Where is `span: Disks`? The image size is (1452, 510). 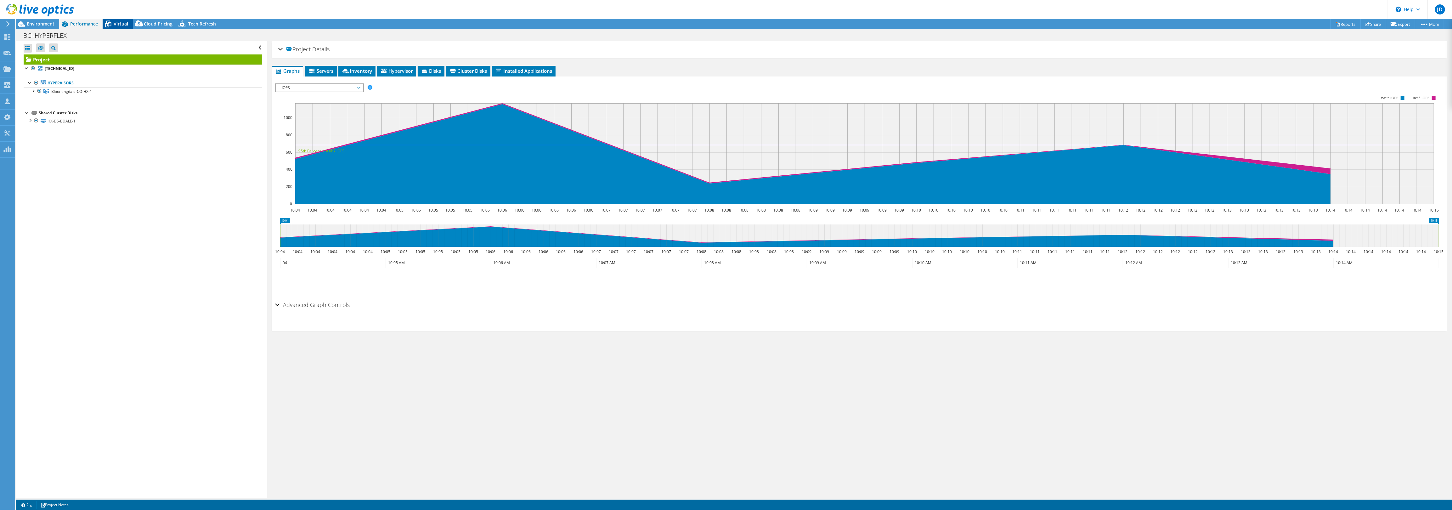
span: Disks is located at coordinates (431, 71).